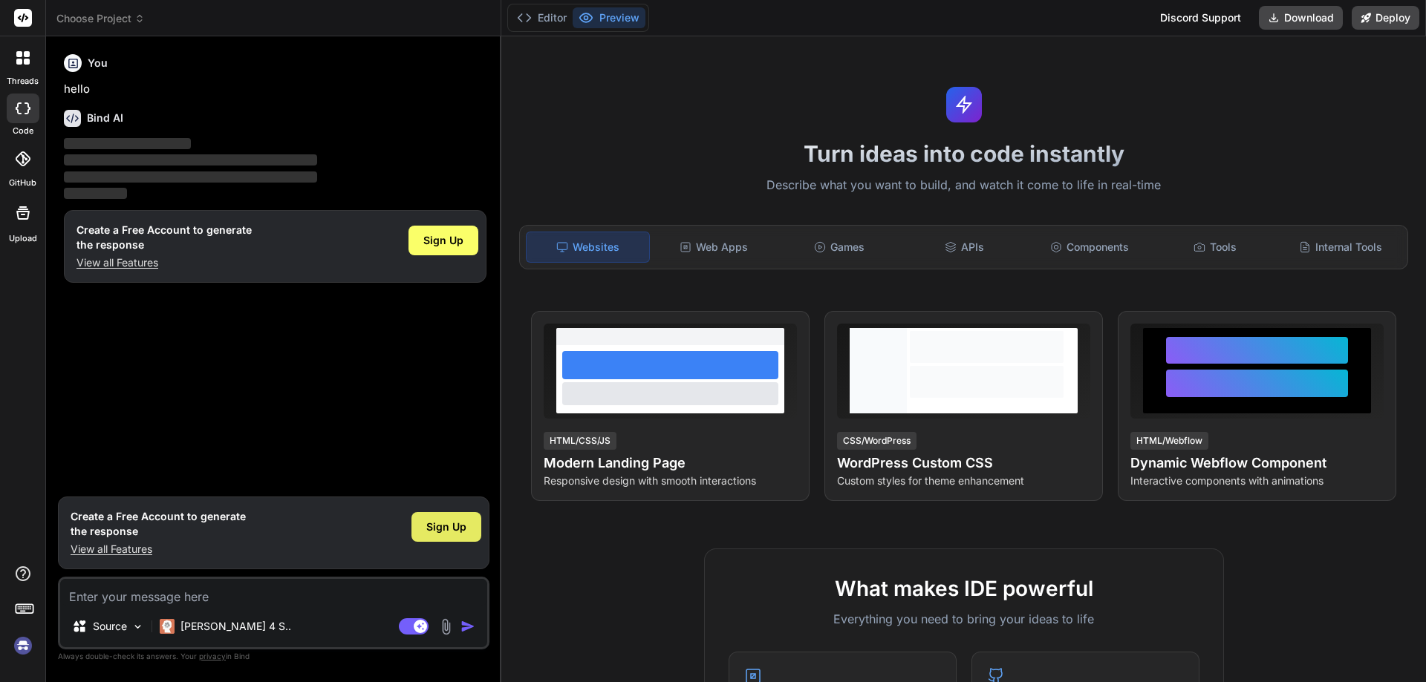 The width and height of the screenshot is (1426, 682). Describe the element at coordinates (964, 247) in the screenshot. I see `div: APIs` at that location.